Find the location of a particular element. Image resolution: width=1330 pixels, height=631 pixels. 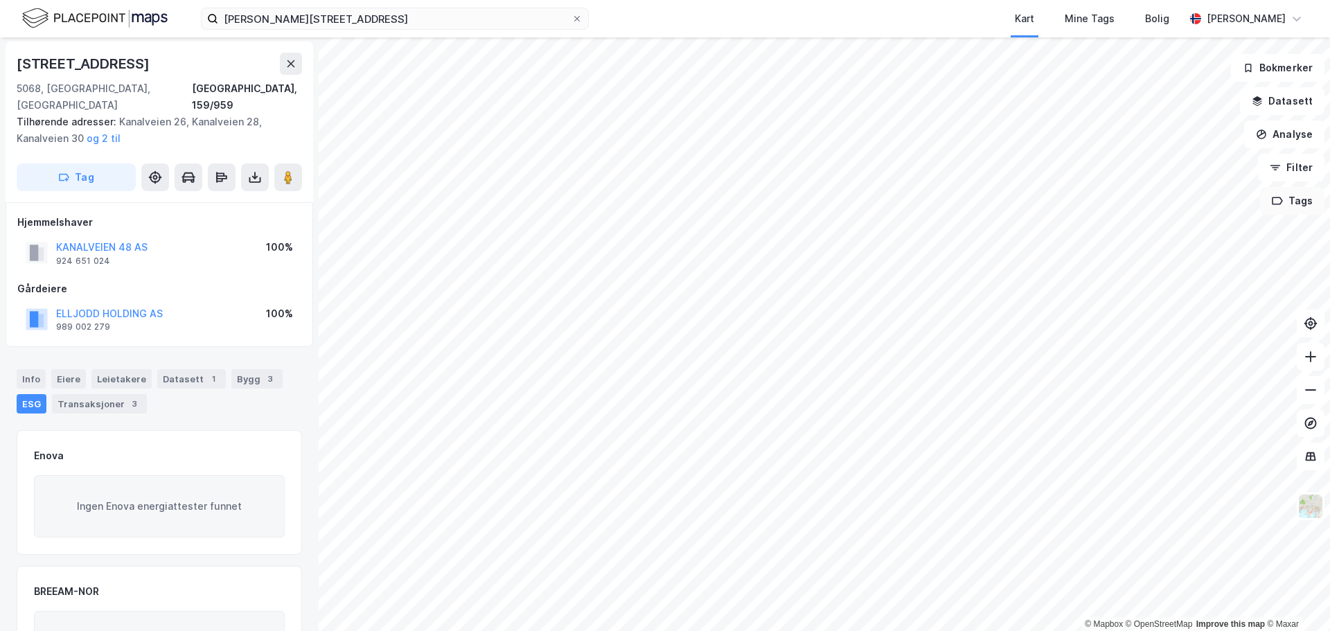

div: 989 002 279 is located at coordinates (83, 327).